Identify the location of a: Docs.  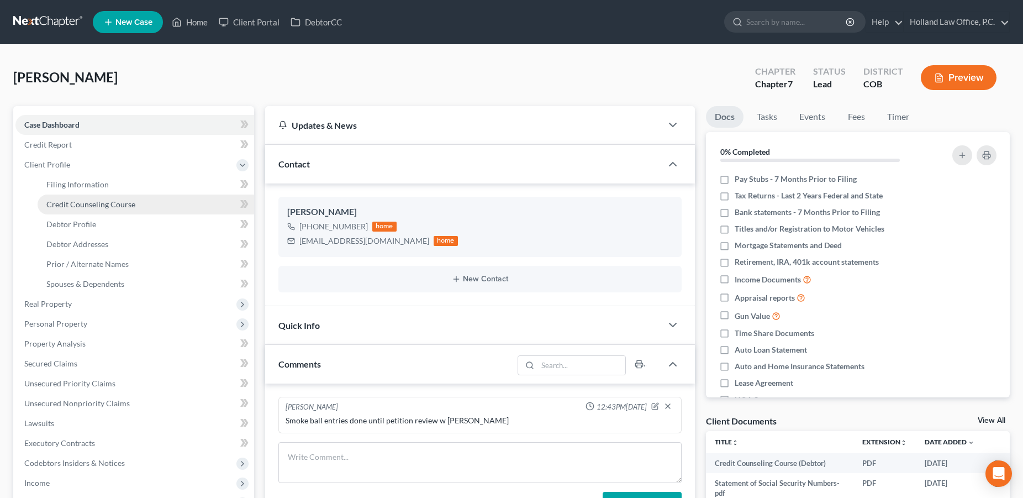
(725, 117).